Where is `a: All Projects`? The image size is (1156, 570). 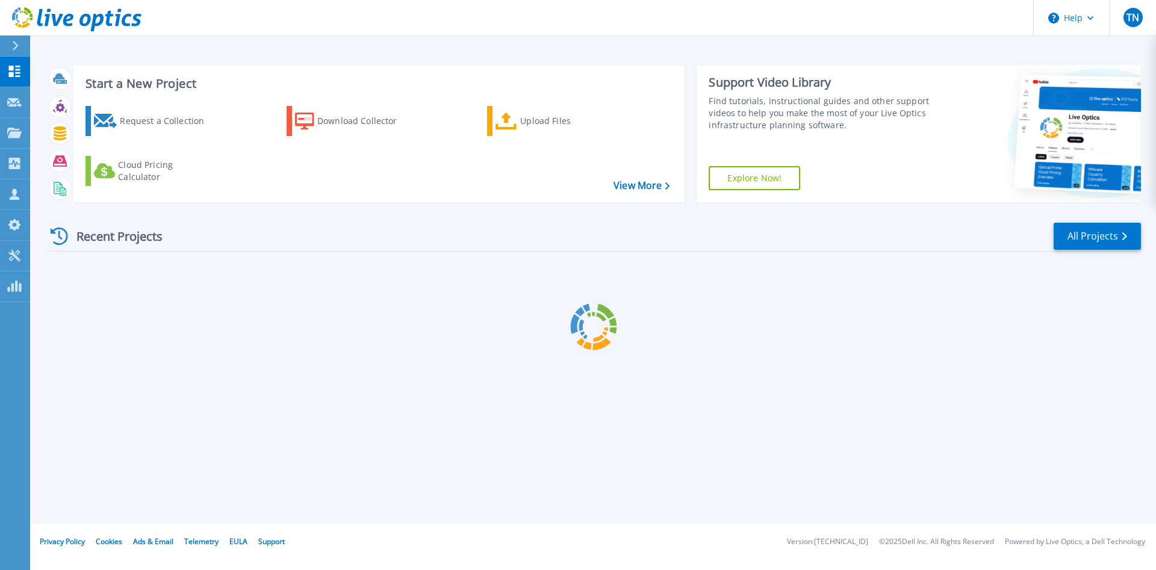
a: All Projects is located at coordinates (1097, 236).